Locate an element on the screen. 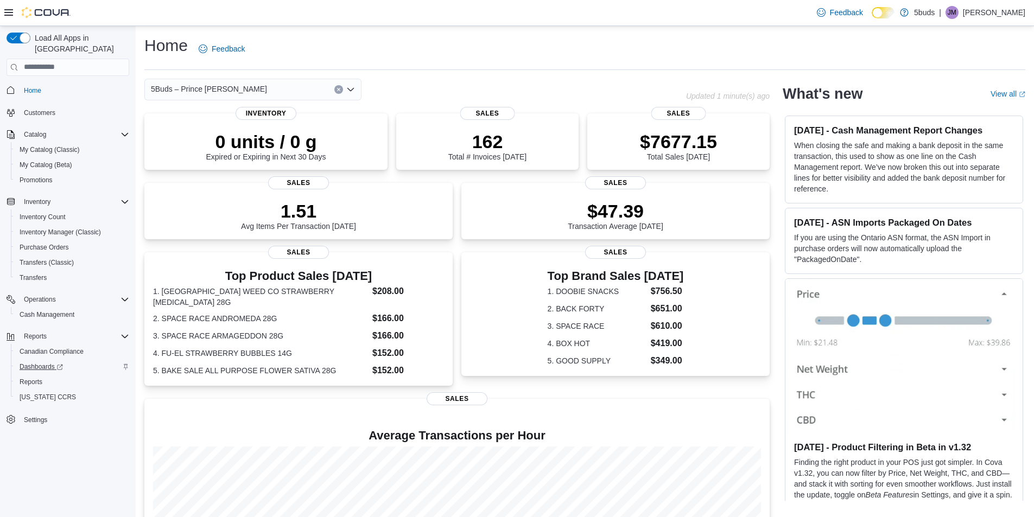 The image size is (1034, 517). span: Settings is located at coordinates (35, 420).